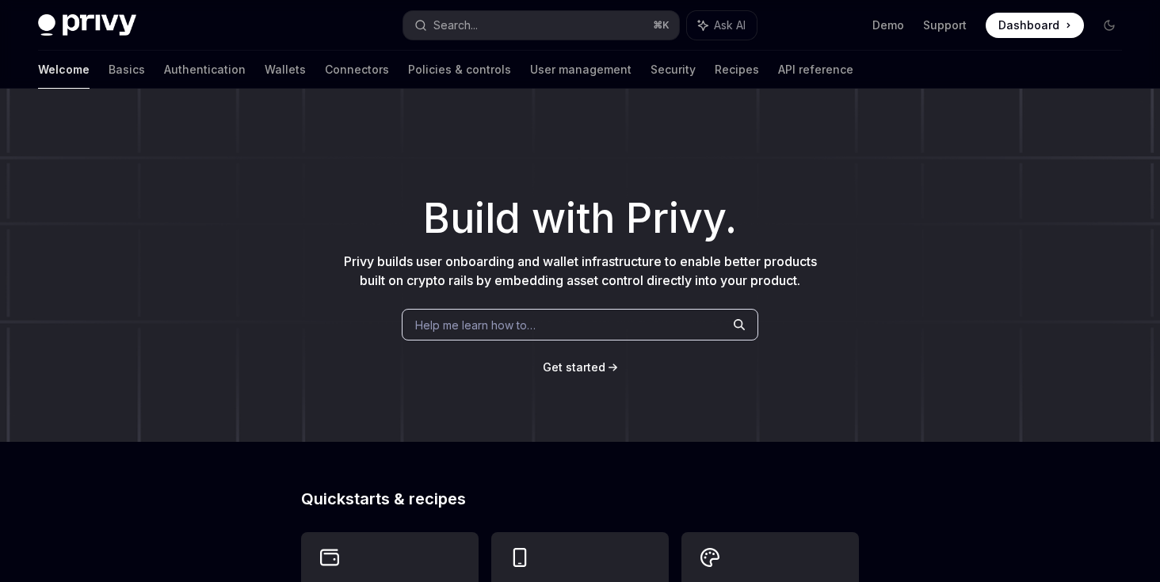 The width and height of the screenshot is (1160, 582). I want to click on a: API reference, so click(815, 70).